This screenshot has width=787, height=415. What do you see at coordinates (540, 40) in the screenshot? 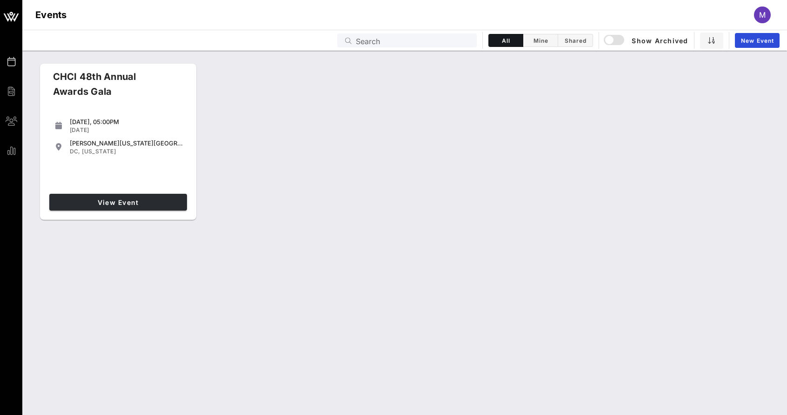
I see `button: Mine` at bounding box center [540, 40].